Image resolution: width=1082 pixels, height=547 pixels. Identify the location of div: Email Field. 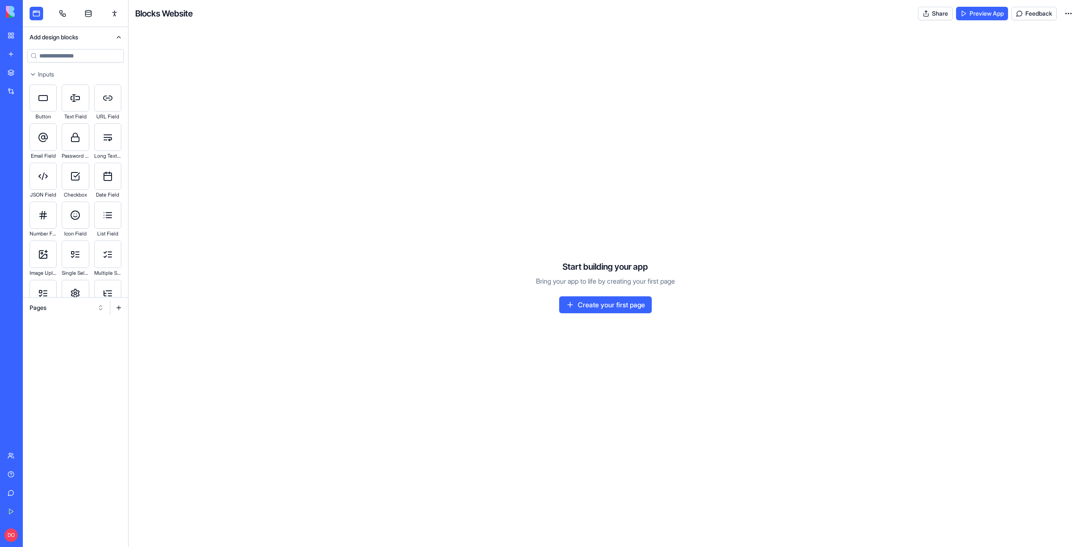
(43, 156).